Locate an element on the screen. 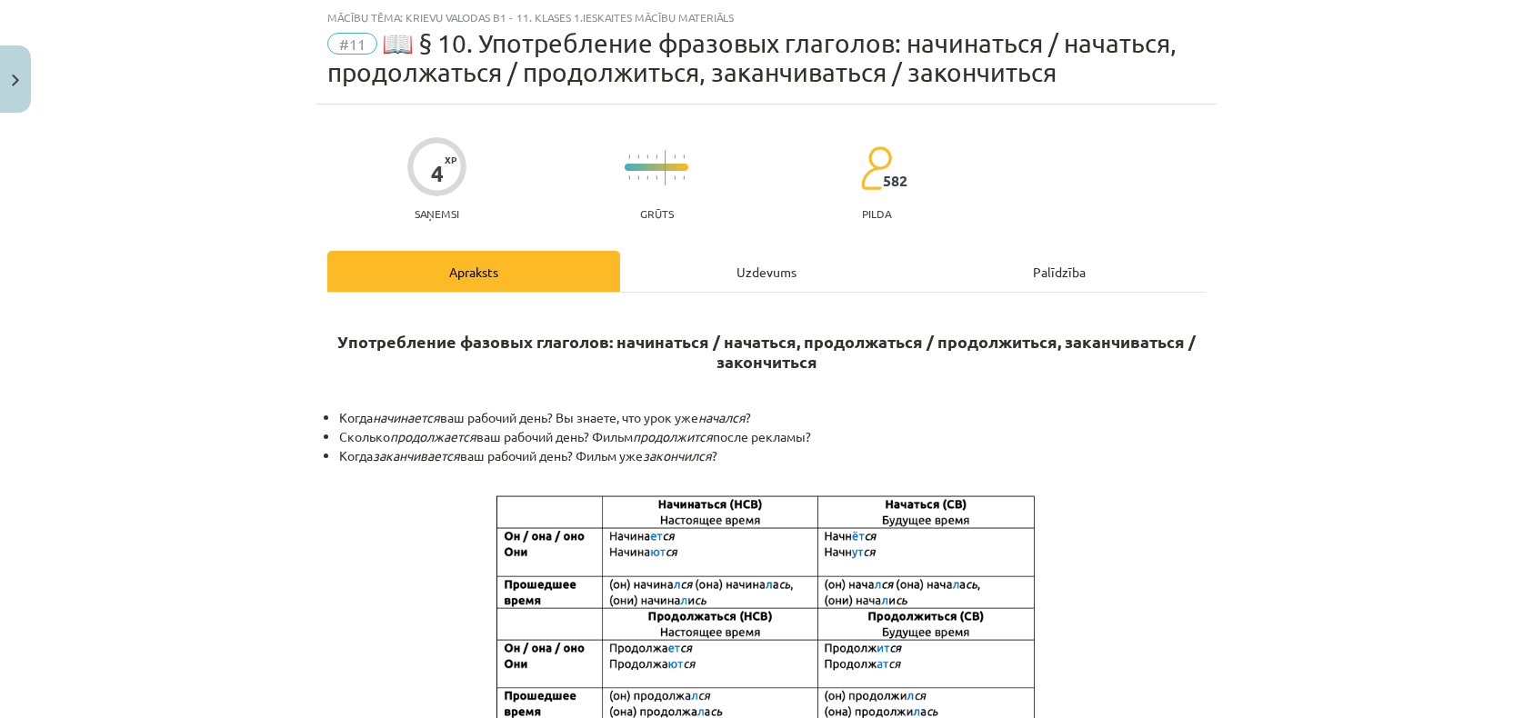 This screenshot has width=1533, height=718. p: Saņemsi is located at coordinates (436, 214).